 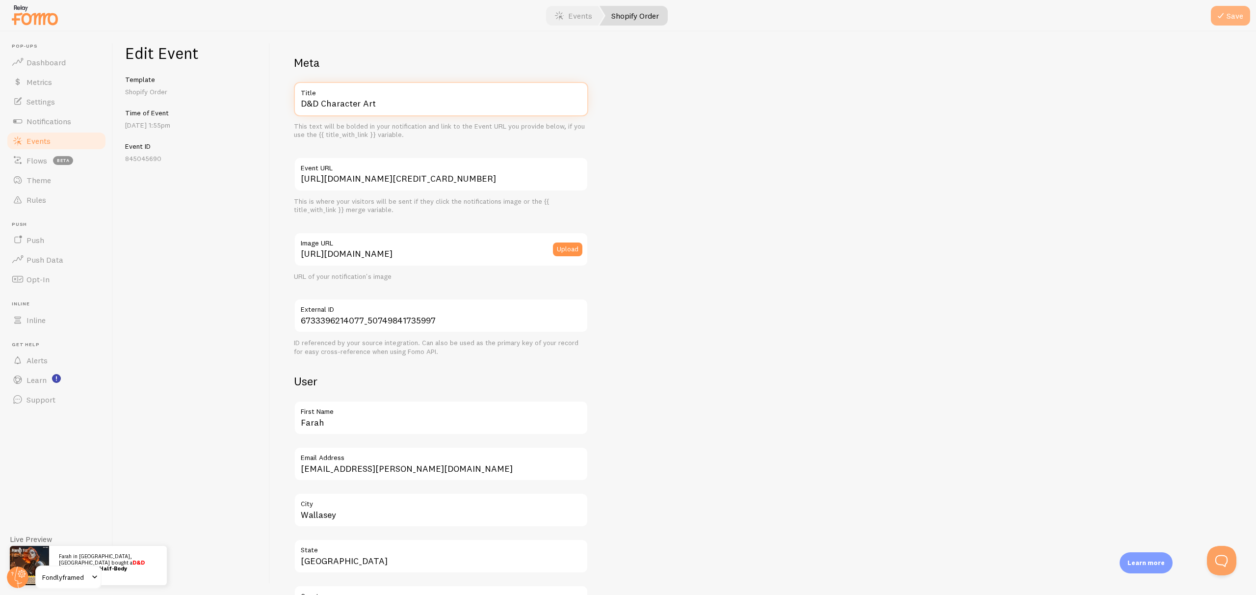 I want to click on span: Metrics, so click(x=39, y=82).